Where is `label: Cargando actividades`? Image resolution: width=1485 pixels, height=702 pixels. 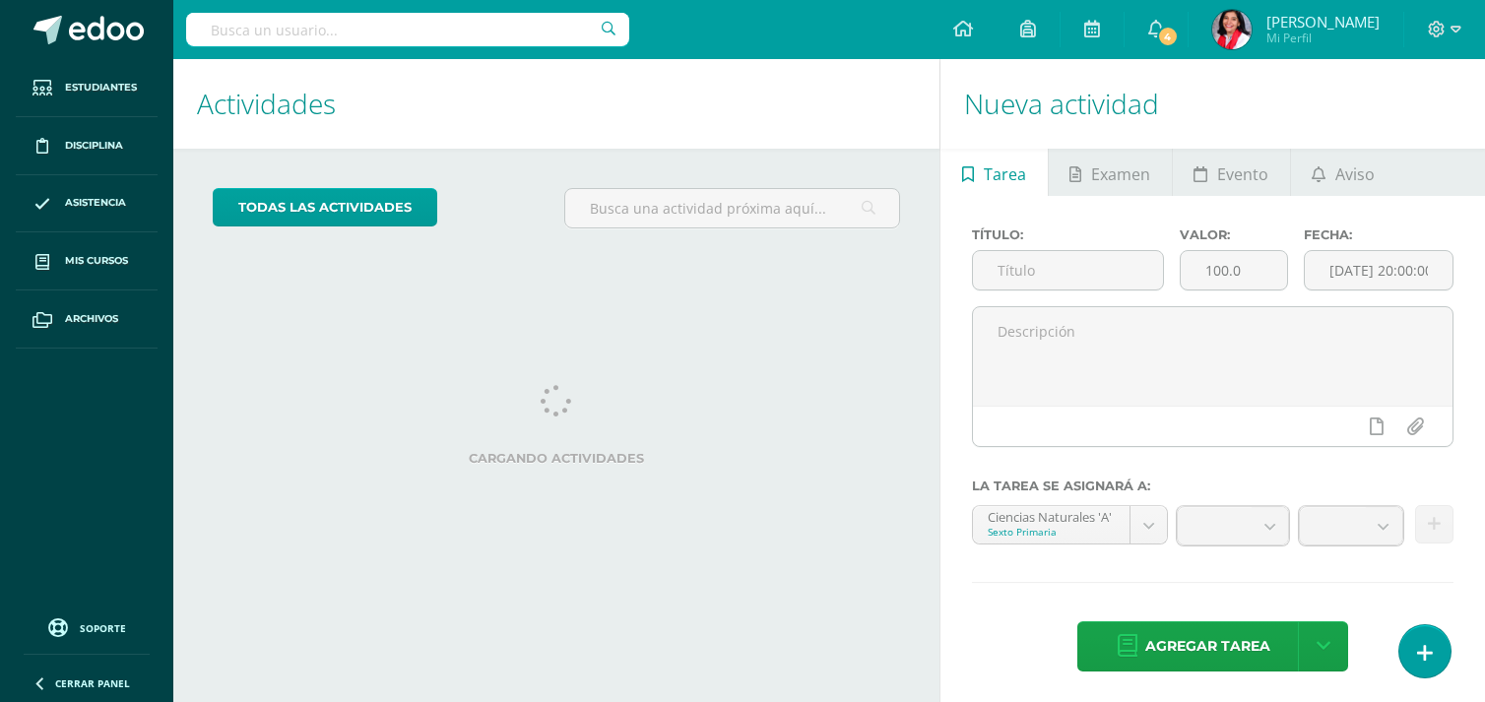 label: Cargando actividades is located at coordinates (556, 458).